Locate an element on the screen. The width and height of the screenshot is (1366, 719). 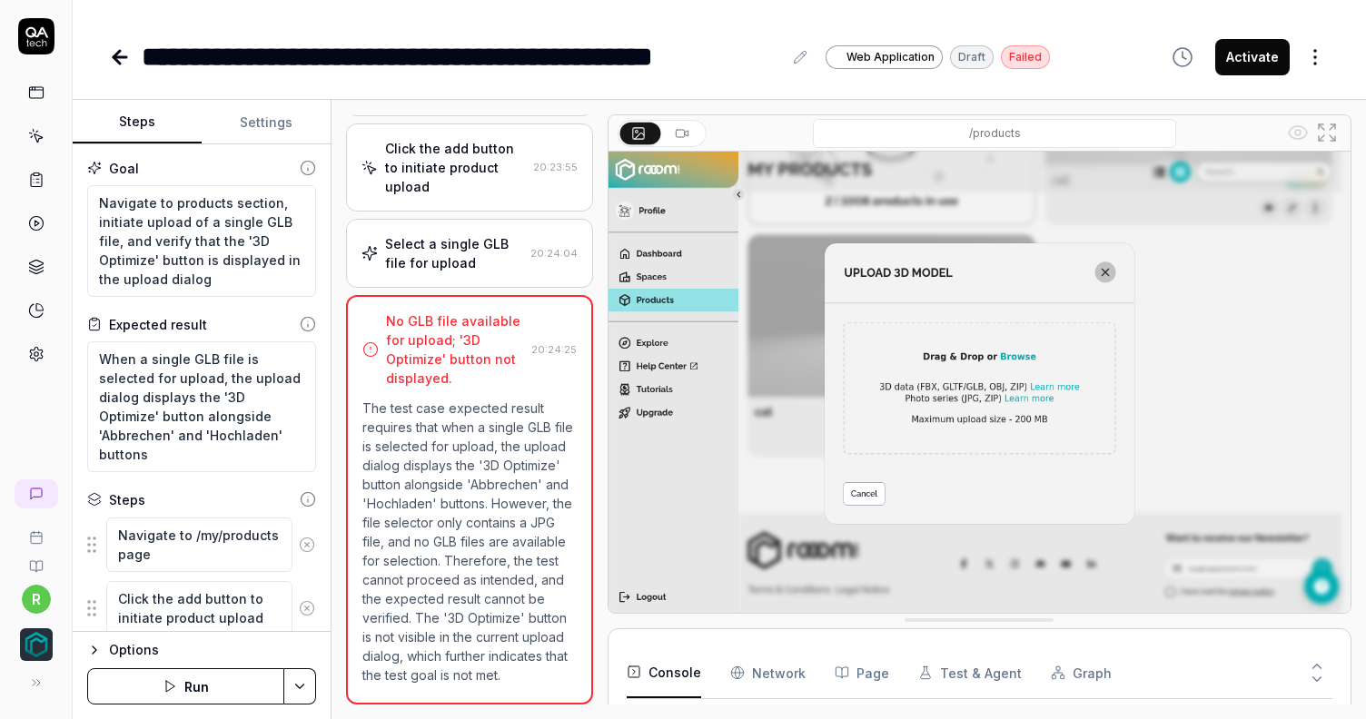
button: Run is located at coordinates (185, 686).